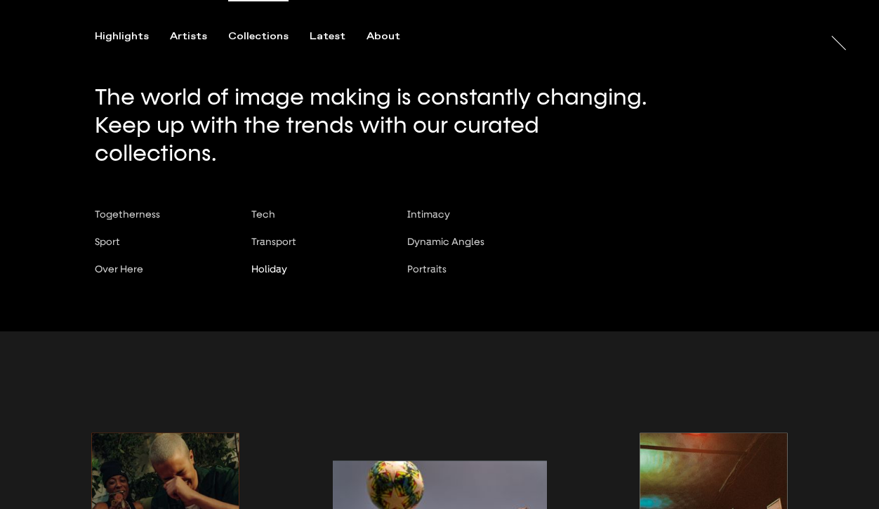  Describe the element at coordinates (157, 249) in the screenshot. I see `button: Sport` at that location.